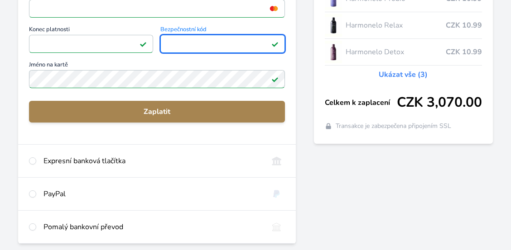 The width and height of the screenshot is (511, 250). What do you see at coordinates (276, 161) in the screenshot?
I see `img: onlineBanking_CZ.svg` at bounding box center [276, 161].